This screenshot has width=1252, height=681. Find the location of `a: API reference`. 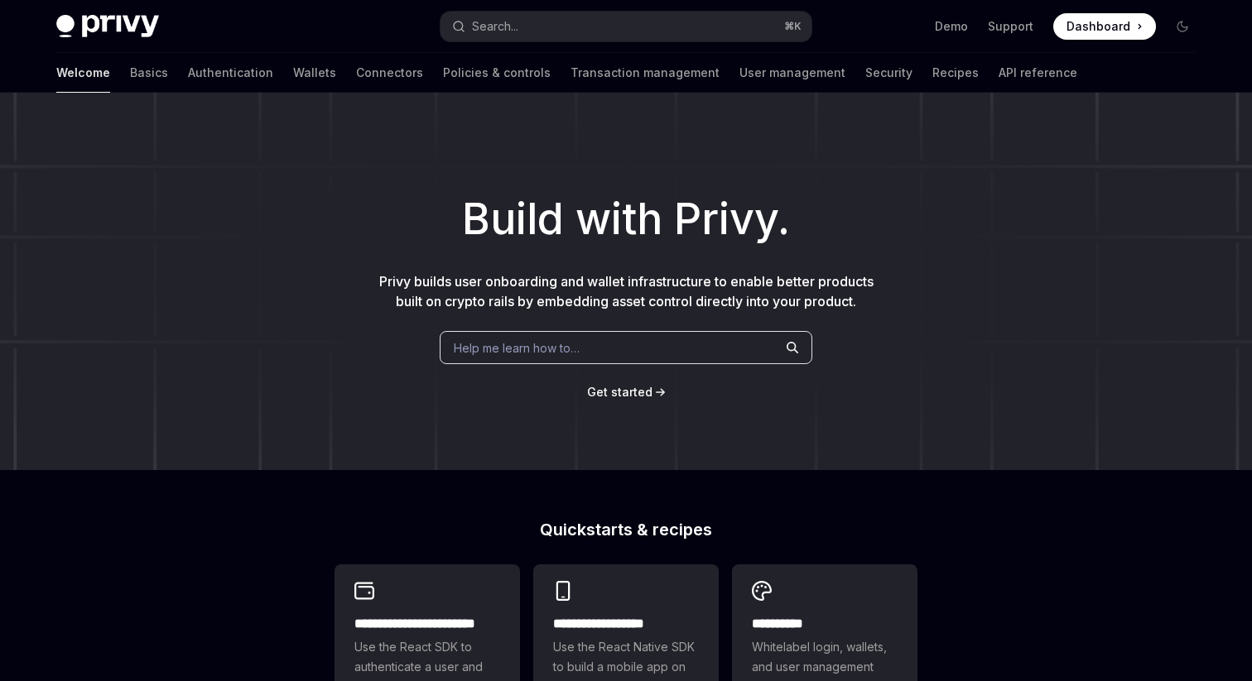

a: API reference is located at coordinates (1037, 73).